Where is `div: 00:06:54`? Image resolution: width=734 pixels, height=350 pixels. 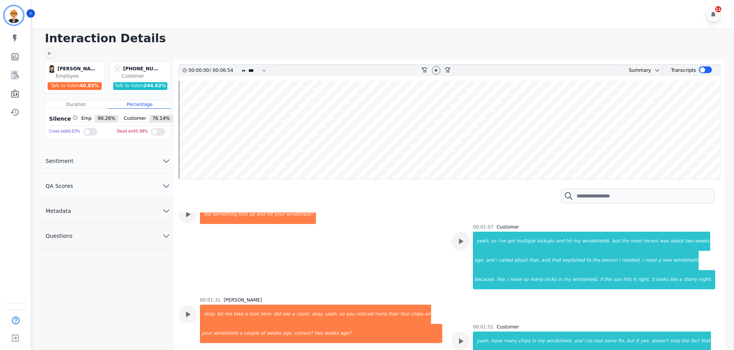
div: 00:06:54 is located at coordinates (221, 70).